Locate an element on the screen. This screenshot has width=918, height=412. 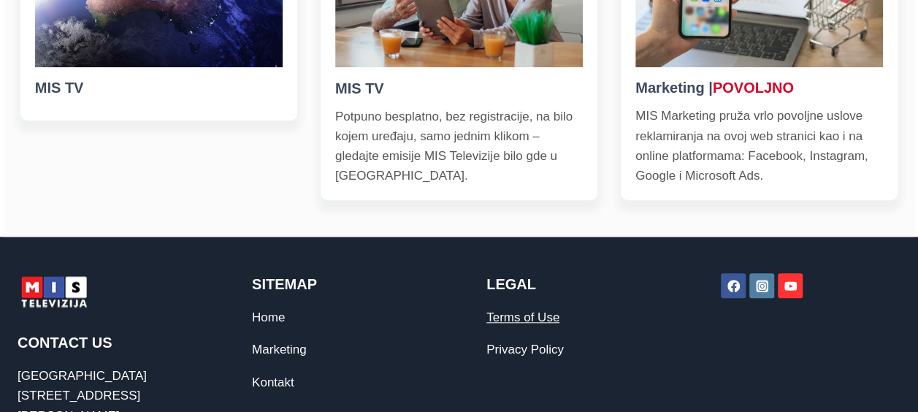
a: YouTube is located at coordinates (790, 286).